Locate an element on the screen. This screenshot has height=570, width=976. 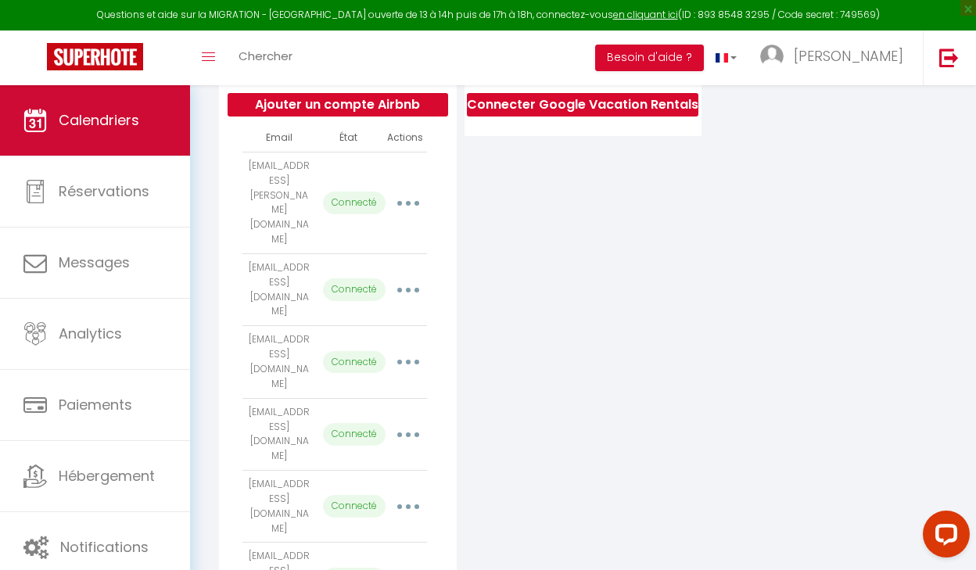
th: Actions is located at coordinates (403, 138).